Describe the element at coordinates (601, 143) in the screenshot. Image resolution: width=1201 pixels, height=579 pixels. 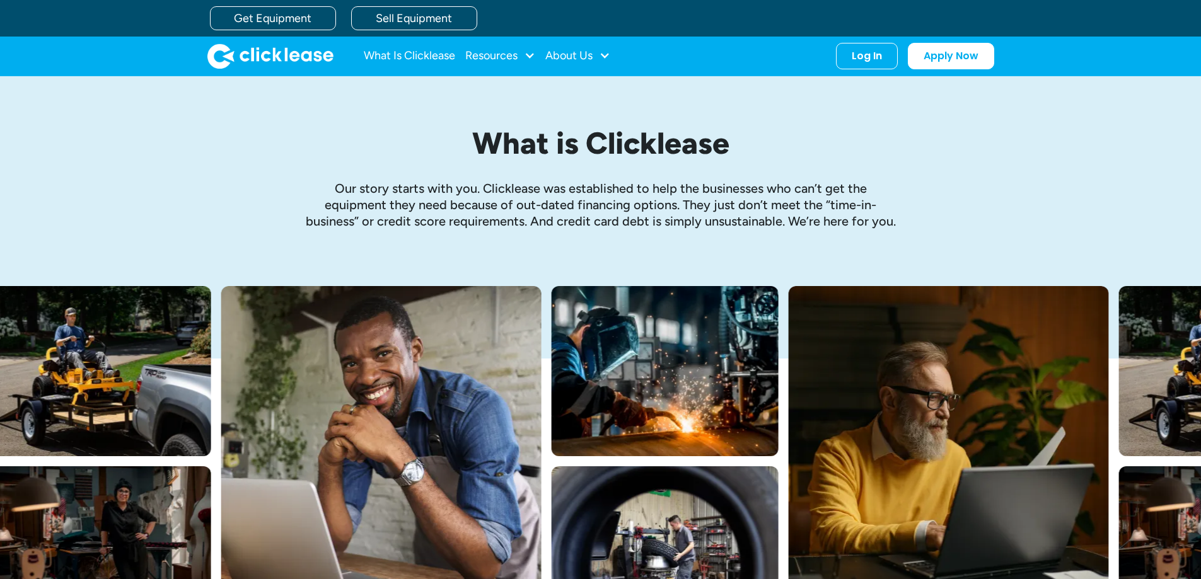
I see `h1: What is Clicklease` at that location.